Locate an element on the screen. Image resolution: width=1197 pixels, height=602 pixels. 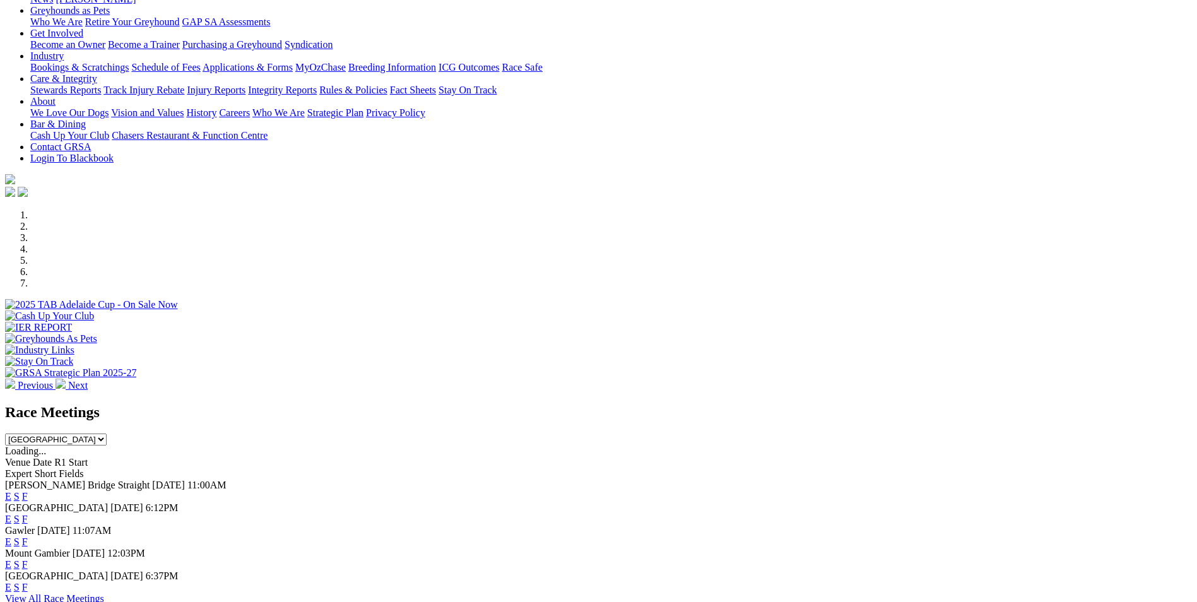
div: About is located at coordinates (611, 113).